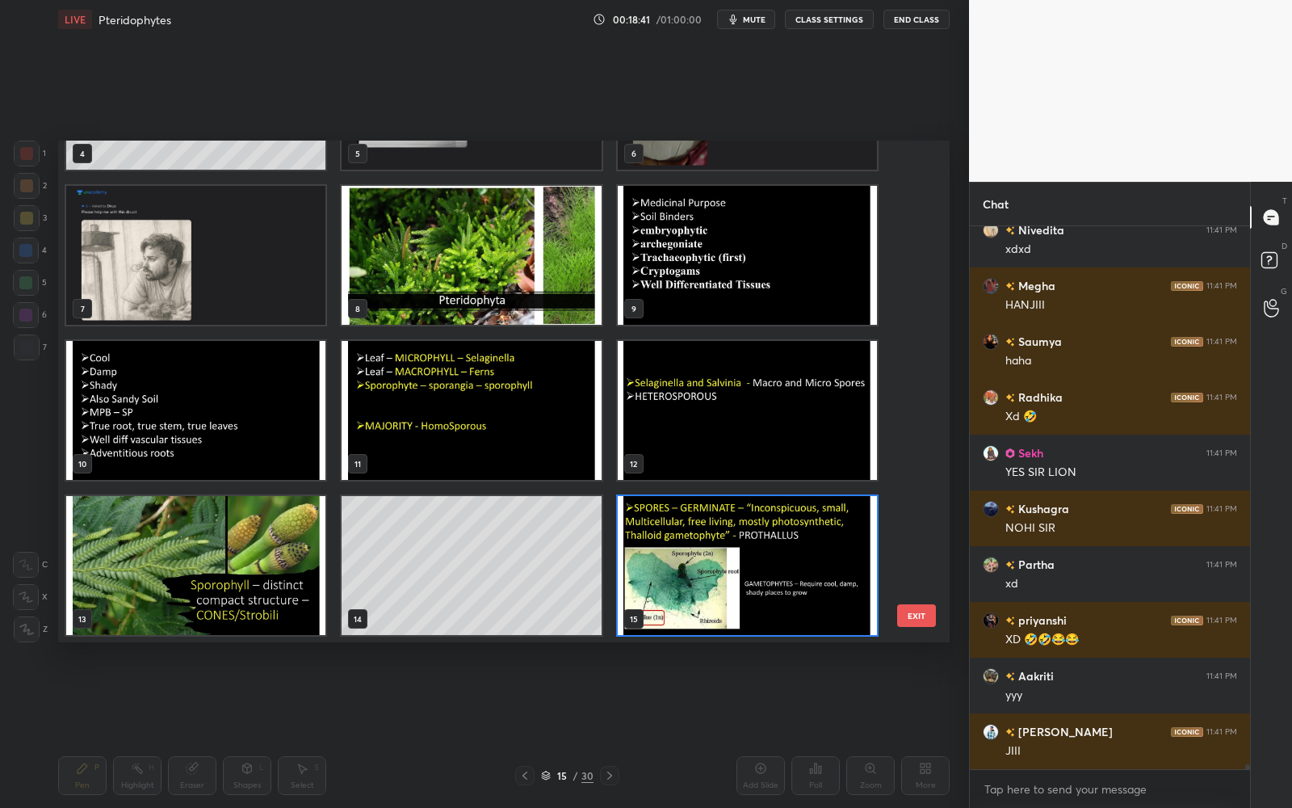 This screenshot has width=1292, height=808. I want to click on img: 8f952aec5820445d80016681095541ed.jpg, so click(991, 565).